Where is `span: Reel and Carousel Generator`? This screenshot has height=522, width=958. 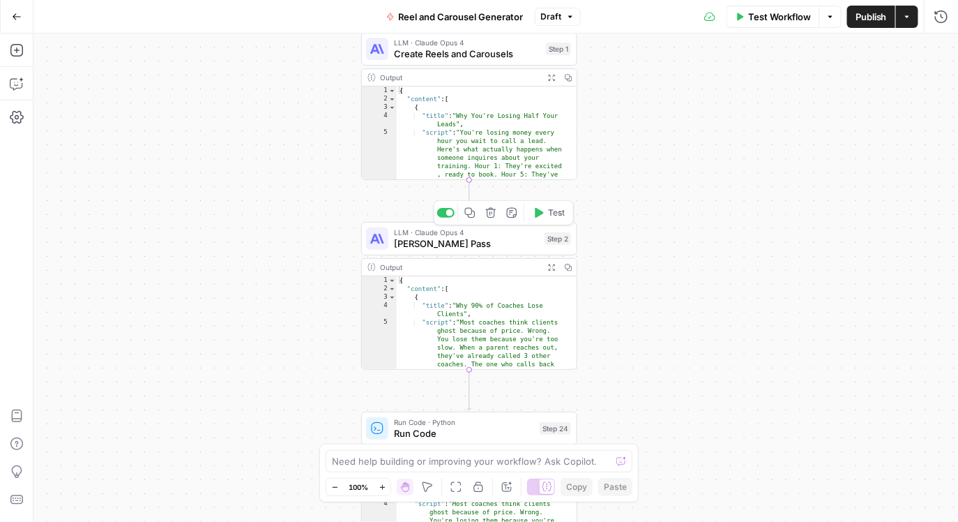
span: Reel and Carousel Generator is located at coordinates (461, 17).